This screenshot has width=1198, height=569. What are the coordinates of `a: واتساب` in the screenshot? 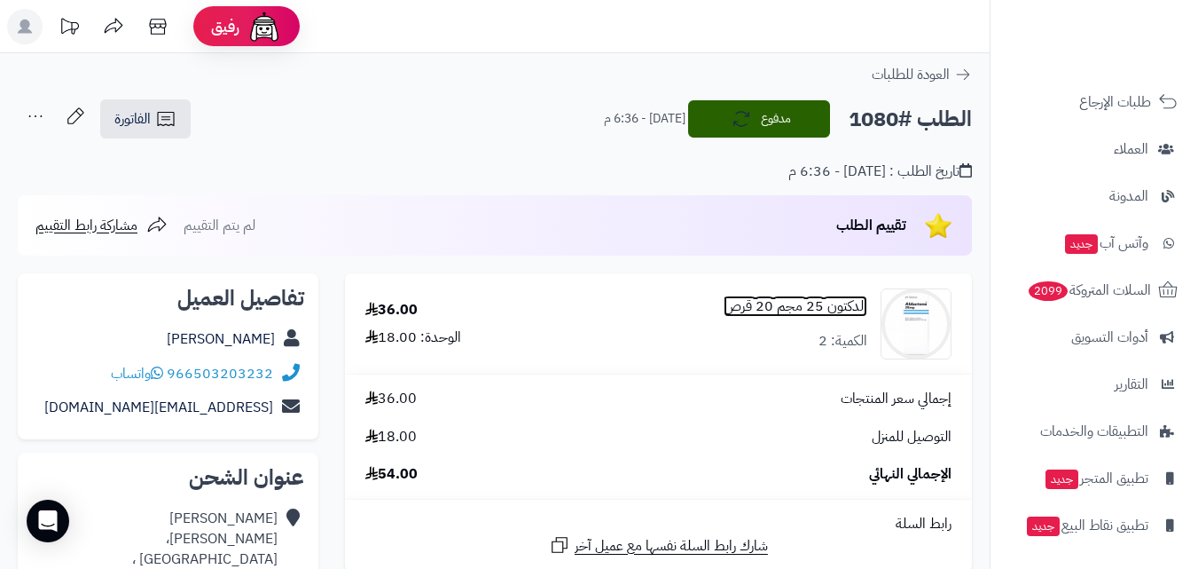 It's located at (137, 373).